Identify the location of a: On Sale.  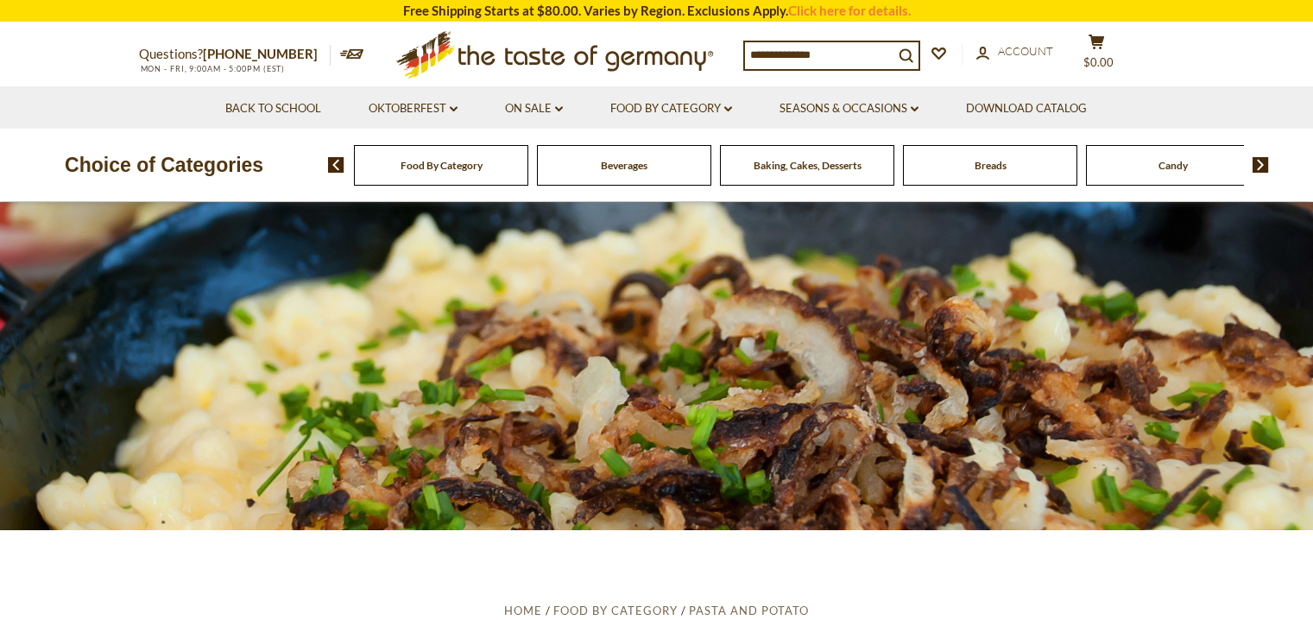
(534, 109).